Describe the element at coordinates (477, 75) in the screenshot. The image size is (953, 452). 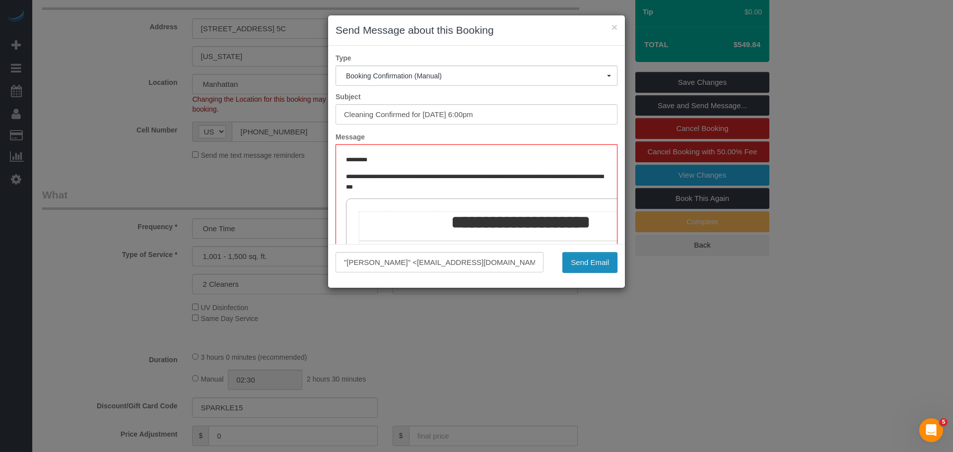
I see `button: Booking Confirmation (Manual)` at that location.